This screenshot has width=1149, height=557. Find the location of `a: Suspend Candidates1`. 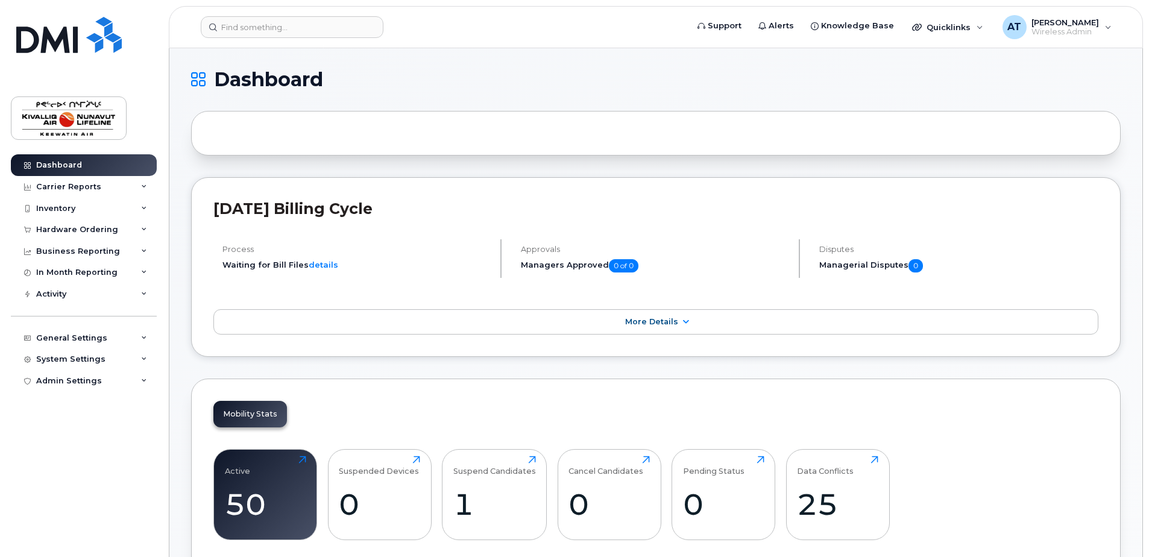

a: Suspend Candidates1 is located at coordinates (495, 495).